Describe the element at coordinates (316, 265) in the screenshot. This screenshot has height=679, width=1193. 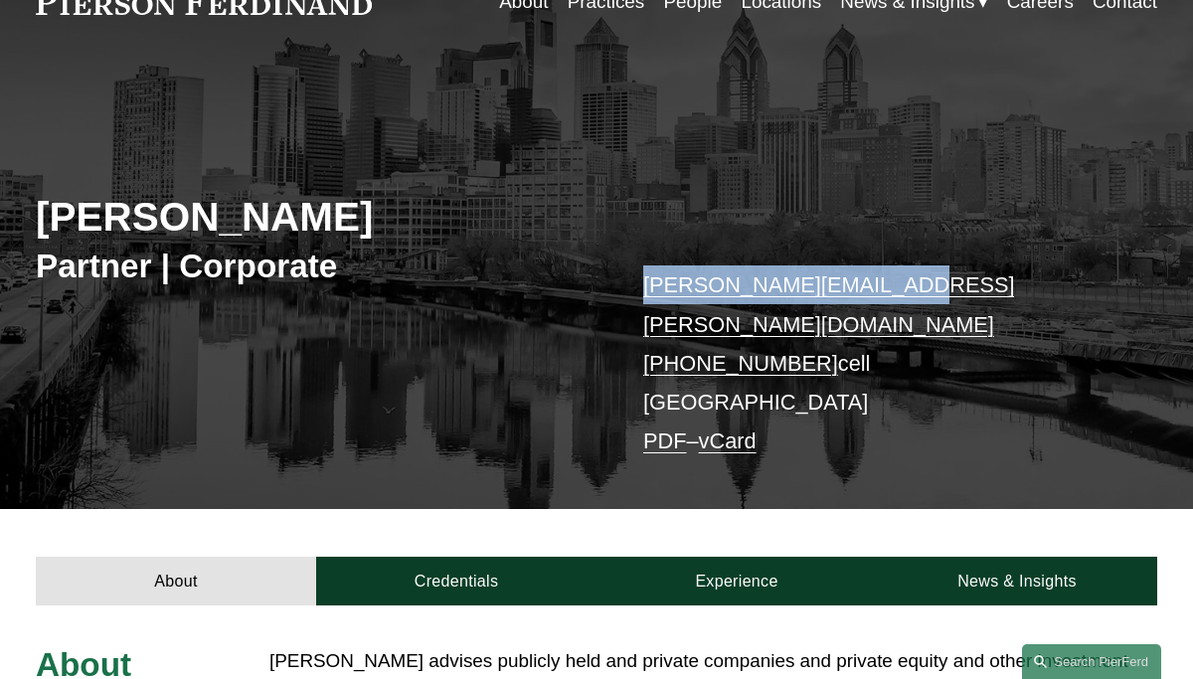
I see `h3: Partner | Corporate` at that location.